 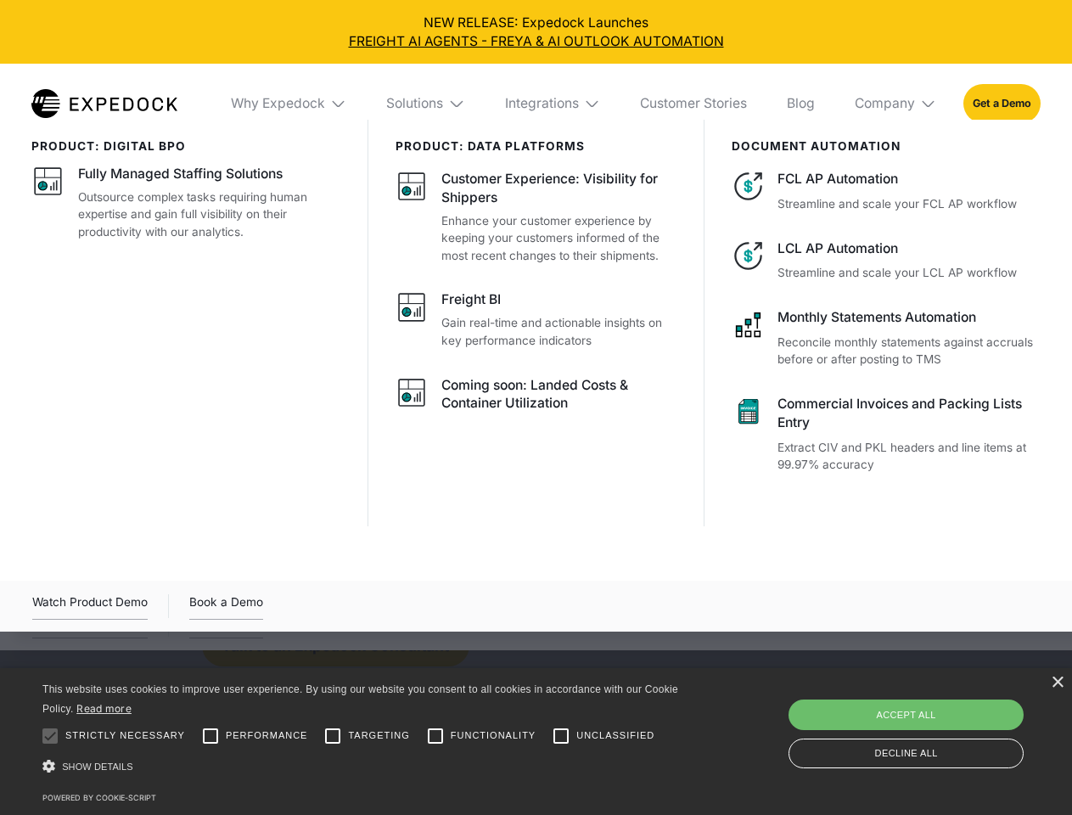 I want to click on a: Customer Stories, so click(x=693, y=104).